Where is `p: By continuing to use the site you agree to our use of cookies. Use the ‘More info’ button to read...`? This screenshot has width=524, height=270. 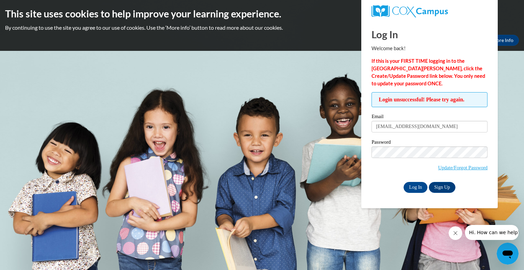
p: By continuing to use the site you agree to our use of cookies. Use the ‘More info’ button to read... is located at coordinates (262, 28).